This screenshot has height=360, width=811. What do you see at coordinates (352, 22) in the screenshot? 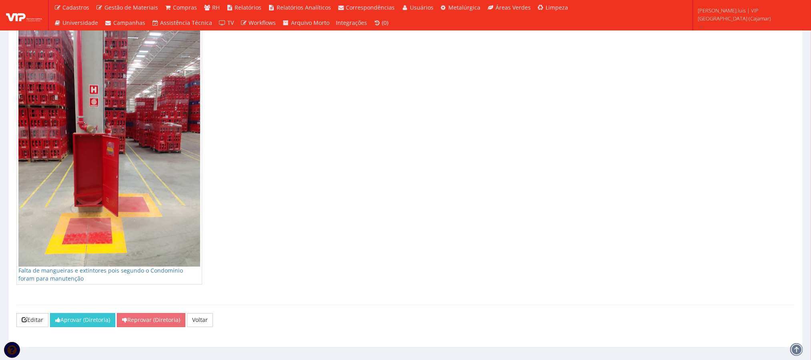
I see `span: Integrações` at bounding box center [352, 22].